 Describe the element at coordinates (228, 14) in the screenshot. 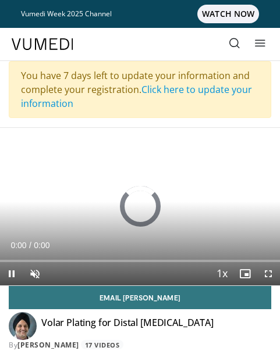

I see `span: WATCH NOW` at that location.